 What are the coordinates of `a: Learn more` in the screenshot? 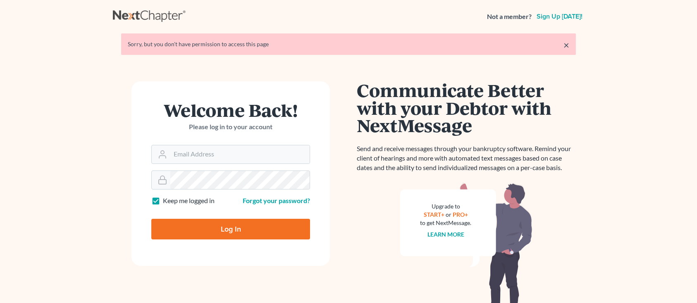 It's located at (445, 234).